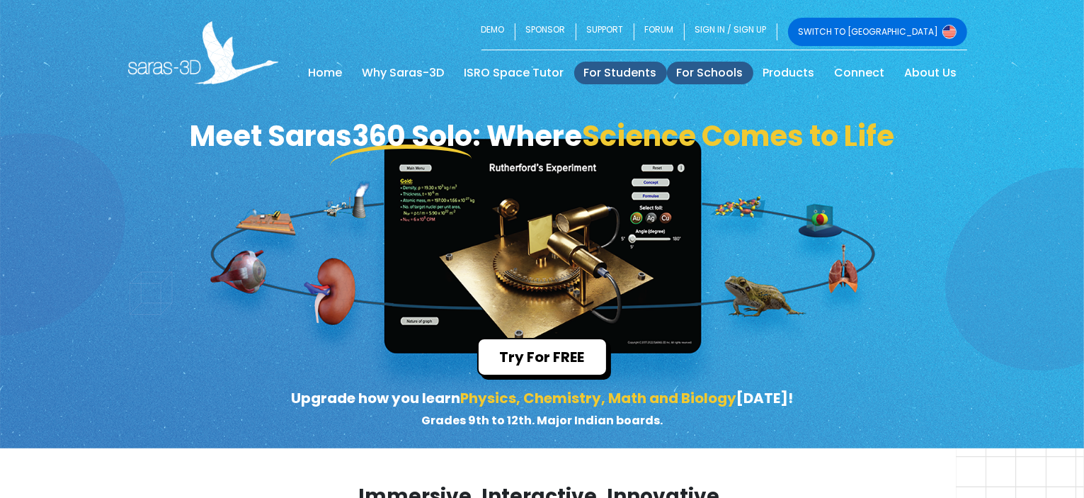 The height and width of the screenshot is (498, 1084). Describe the element at coordinates (203, 52) in the screenshot. I see `img: Saras 3D` at that location.